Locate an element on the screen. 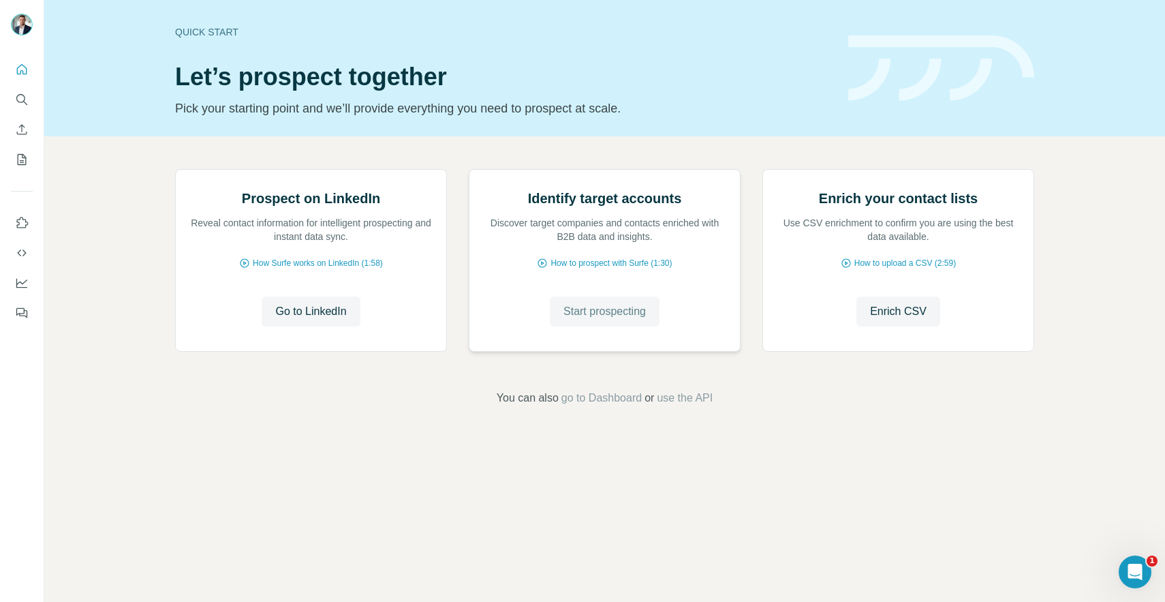 Image resolution: width=1165 pixels, height=602 pixels. button: Go to LinkedIn is located at coordinates (311, 311).